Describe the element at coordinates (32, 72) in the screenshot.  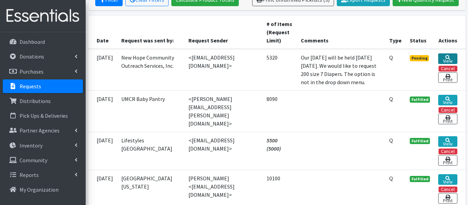
I see `p: Purchases` at that location.